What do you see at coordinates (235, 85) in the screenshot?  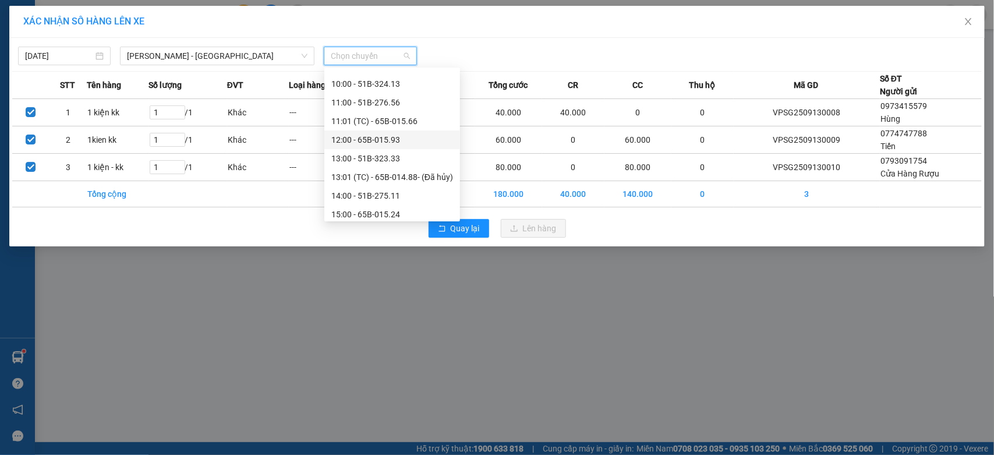 I see `span: ĐVT` at bounding box center [235, 85].